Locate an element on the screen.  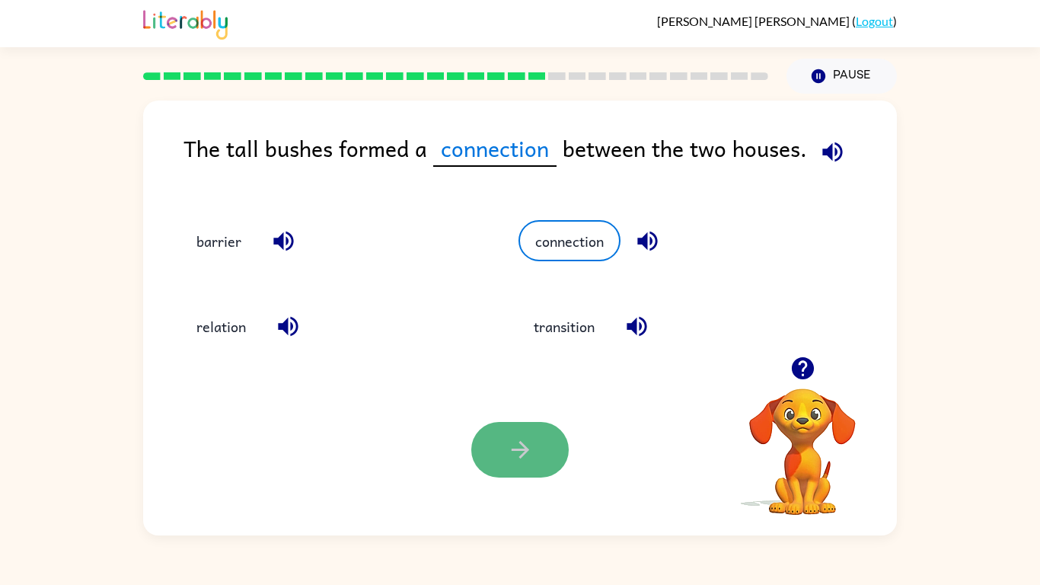
img: Literably is located at coordinates (185, 23).